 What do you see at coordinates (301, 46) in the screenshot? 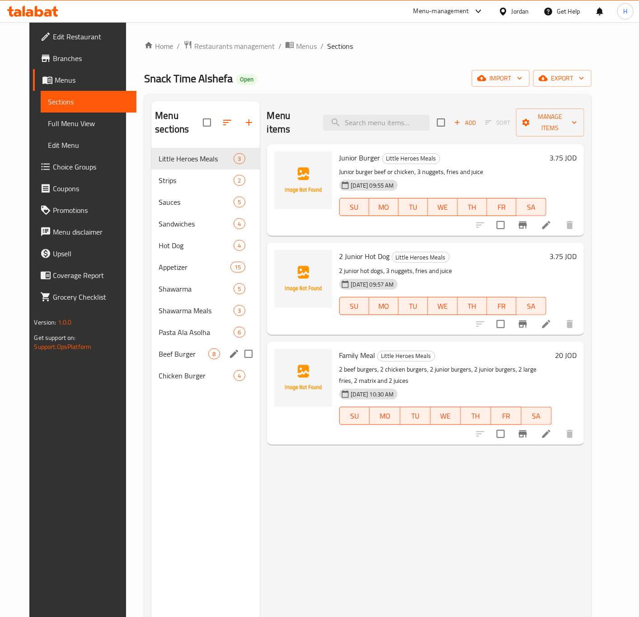
I see `a: Menus` at bounding box center [301, 46].